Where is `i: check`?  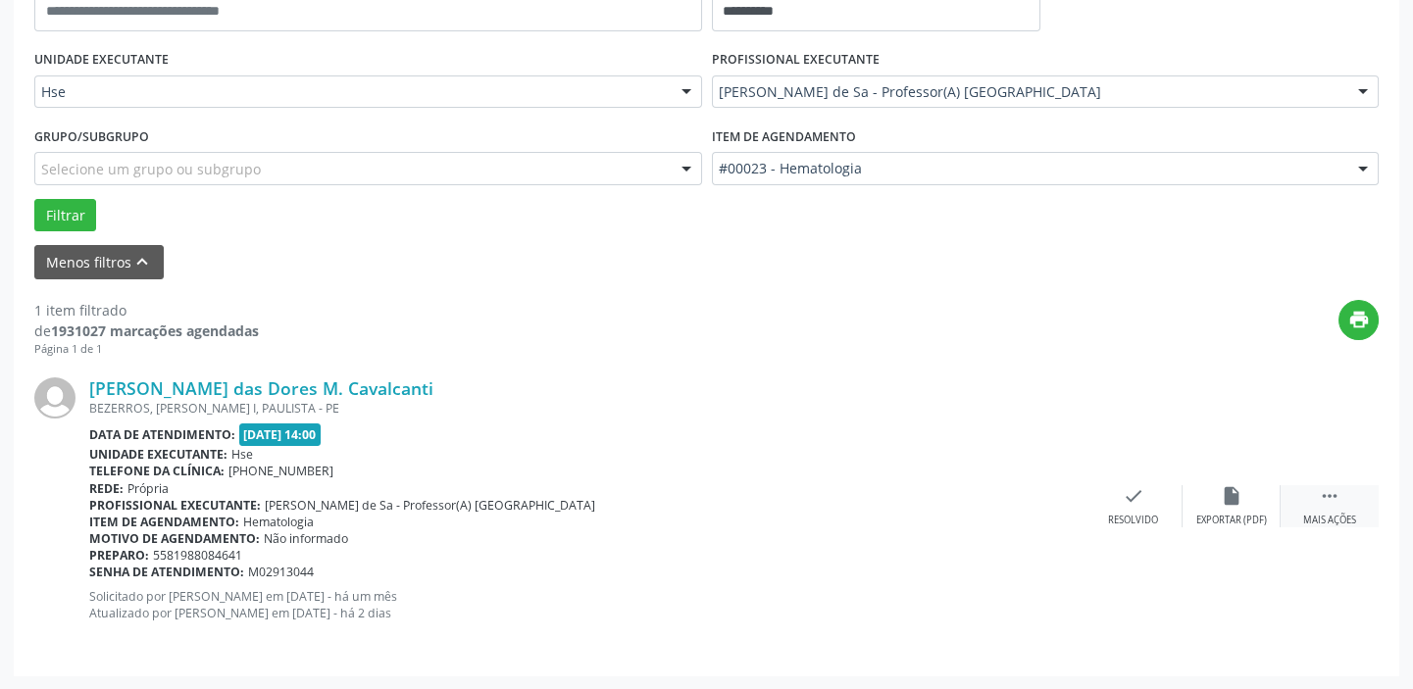 i: check is located at coordinates (1134, 496).